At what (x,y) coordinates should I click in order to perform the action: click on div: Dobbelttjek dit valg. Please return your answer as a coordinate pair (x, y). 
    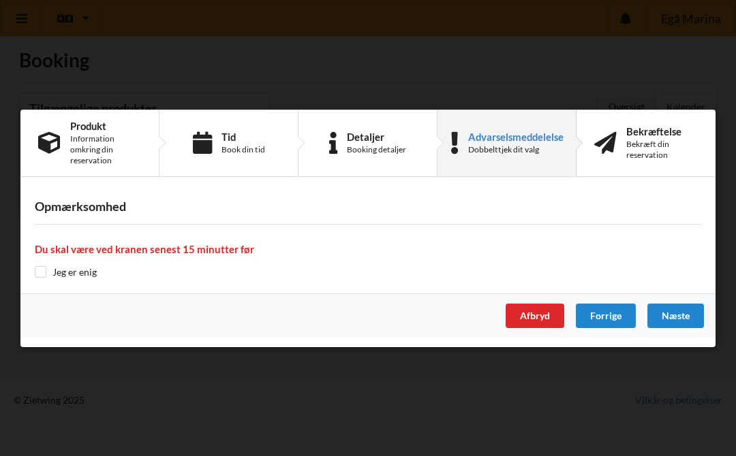
    Looking at the image, I should click on (516, 149).